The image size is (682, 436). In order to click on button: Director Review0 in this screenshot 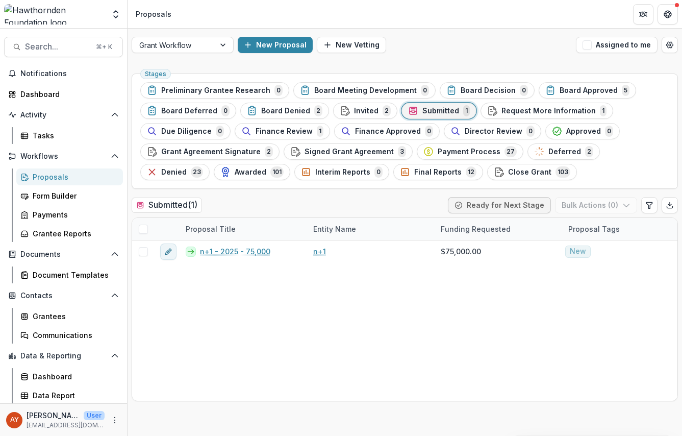, I will do `click(492, 131)`.